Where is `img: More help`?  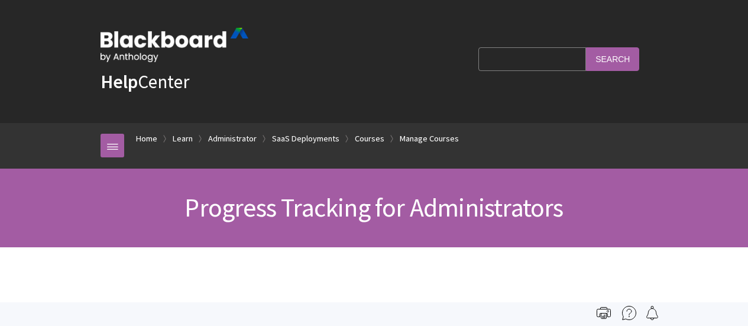
img: More help is located at coordinates (630, 313).